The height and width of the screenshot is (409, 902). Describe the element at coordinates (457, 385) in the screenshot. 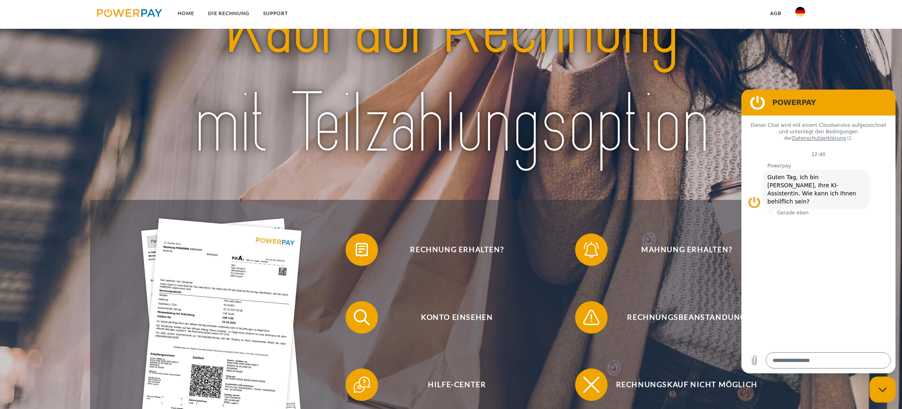

I see `span: Hilfe-Center` at that location.